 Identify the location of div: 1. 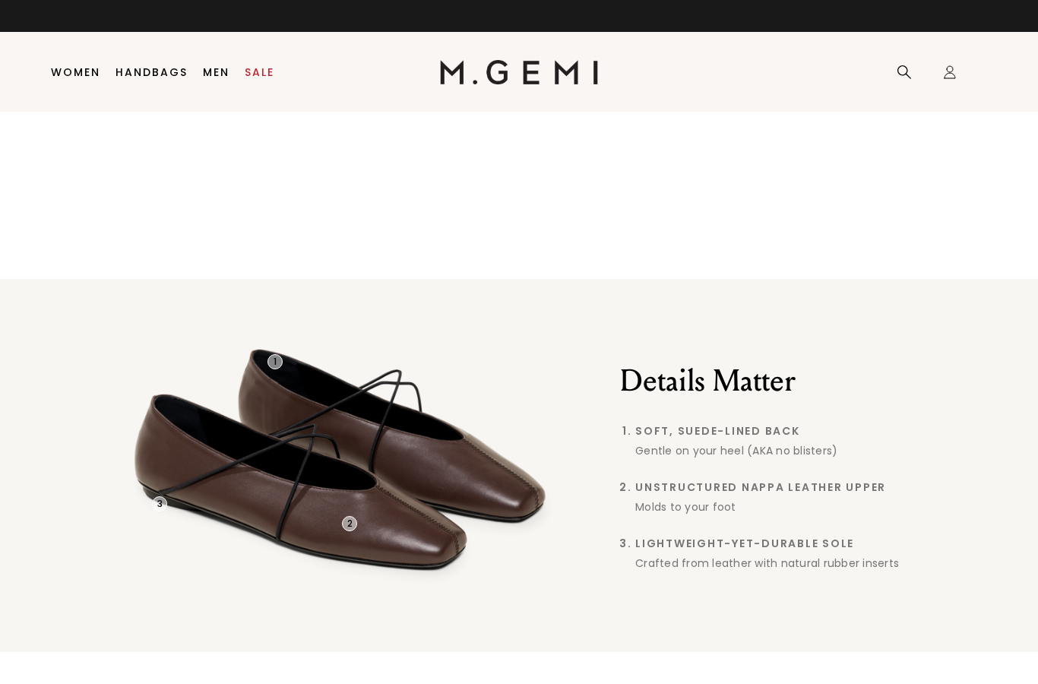
(275, 362).